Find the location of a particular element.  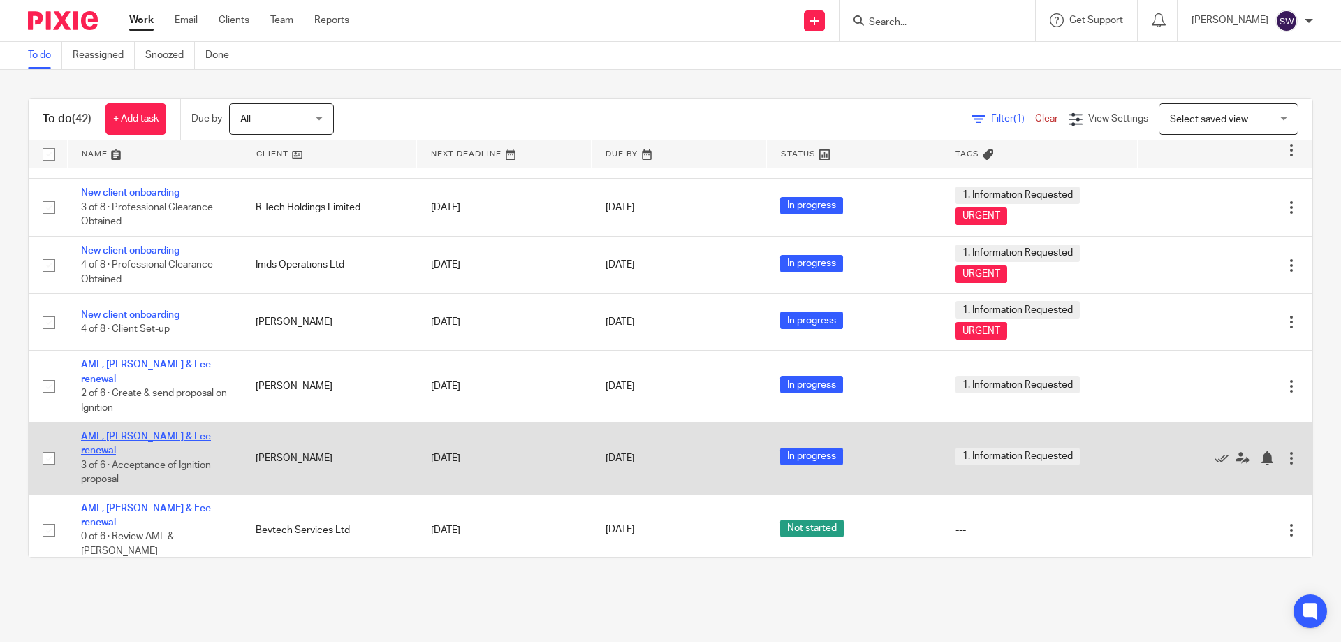

span: Tags is located at coordinates (968, 154).